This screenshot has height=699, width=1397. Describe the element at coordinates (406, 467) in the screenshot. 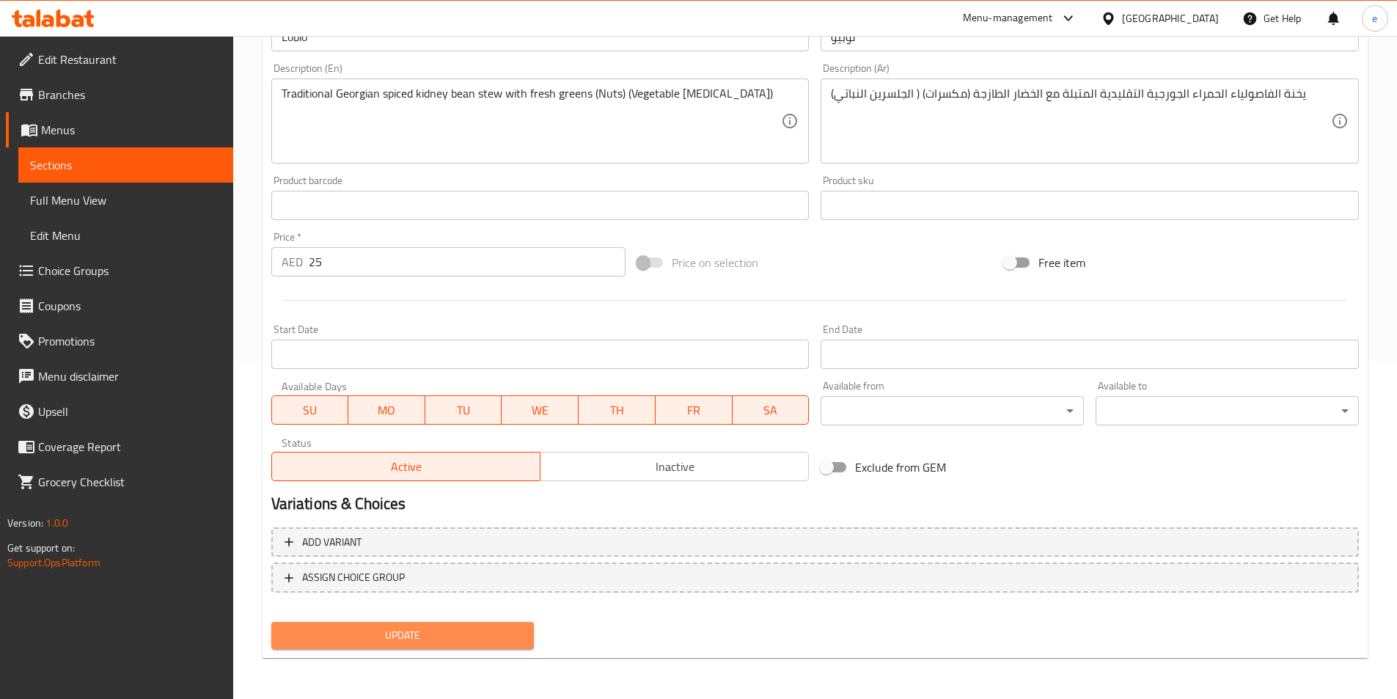

I see `button: Active` at that location.